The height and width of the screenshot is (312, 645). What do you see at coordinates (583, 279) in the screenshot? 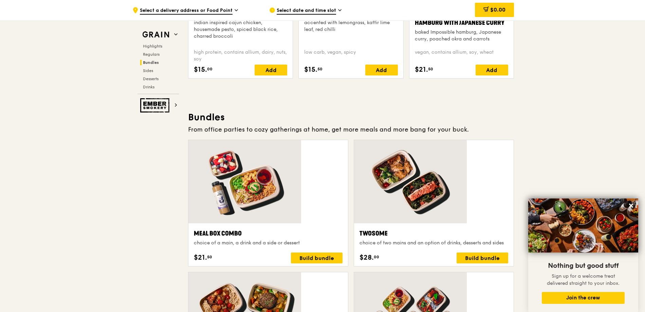
I see `span: Sign up for a welcome treat delivered straight to your inbox.` at bounding box center [583, 279].